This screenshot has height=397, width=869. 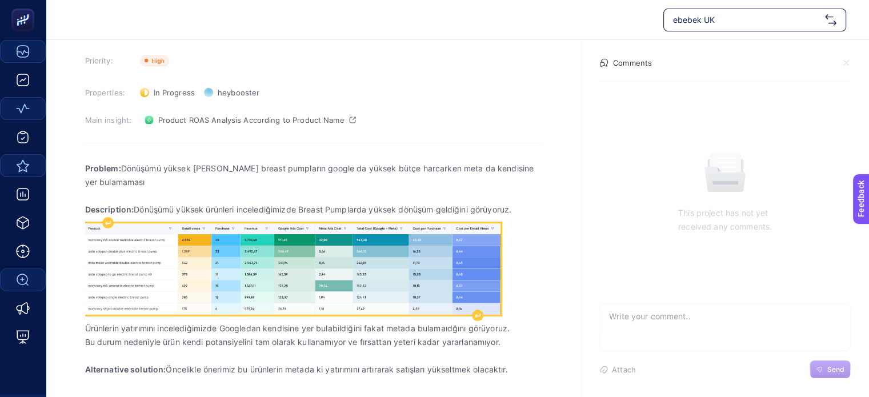 What do you see at coordinates (126, 369) in the screenshot?
I see `strong: Alternative solution:` at bounding box center [126, 369].